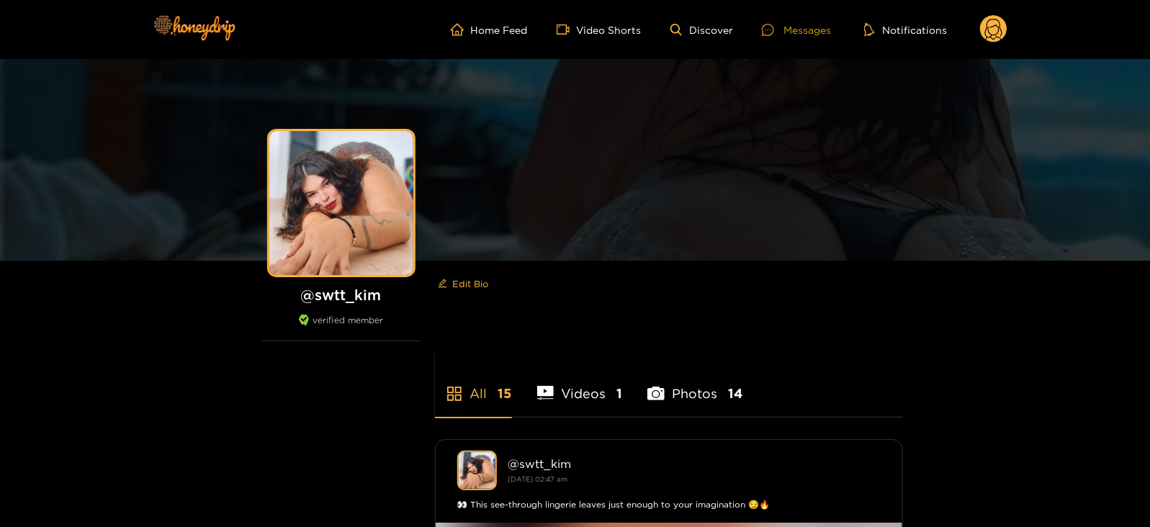 The image size is (1150, 527). I want to click on span: 1, so click(619, 393).